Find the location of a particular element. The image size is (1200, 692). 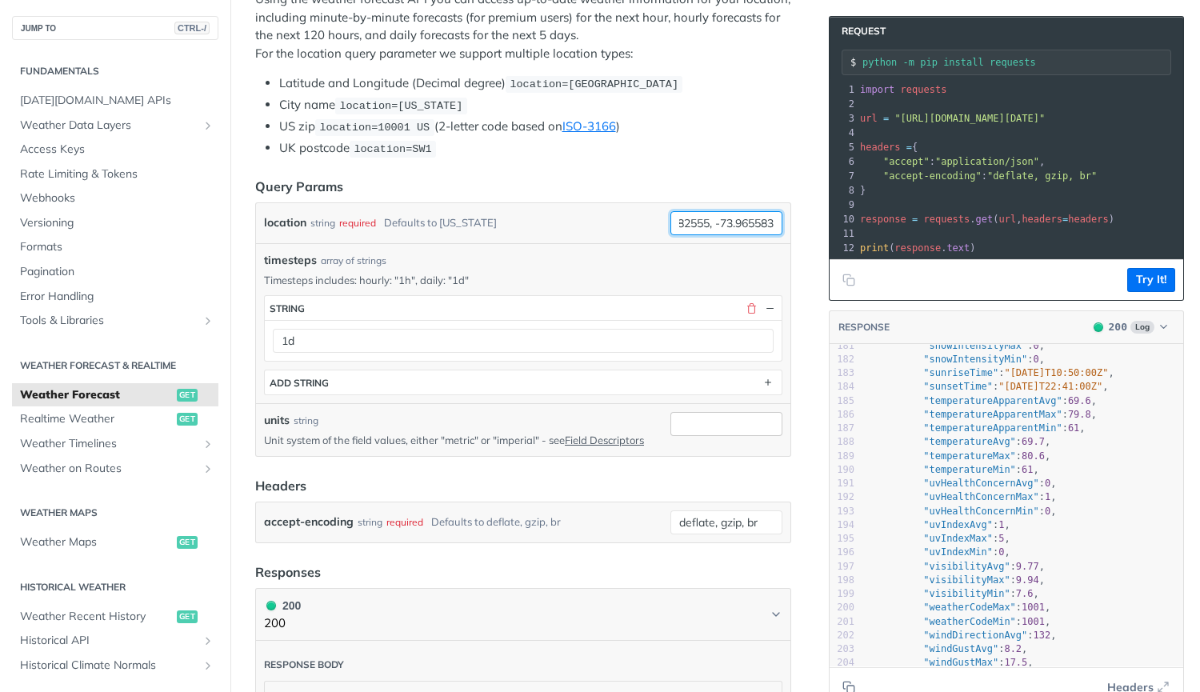

div: 192 is located at coordinates (842, 497).